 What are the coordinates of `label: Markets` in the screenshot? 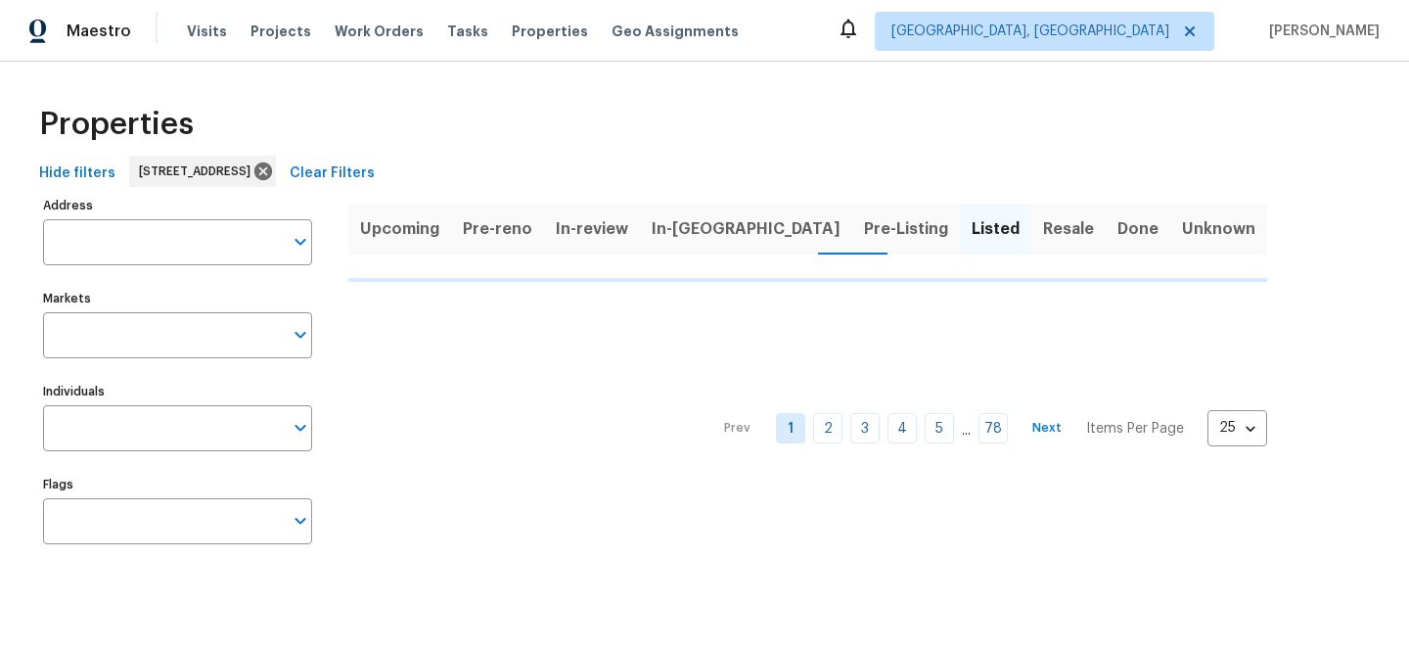 It's located at (177, 299).